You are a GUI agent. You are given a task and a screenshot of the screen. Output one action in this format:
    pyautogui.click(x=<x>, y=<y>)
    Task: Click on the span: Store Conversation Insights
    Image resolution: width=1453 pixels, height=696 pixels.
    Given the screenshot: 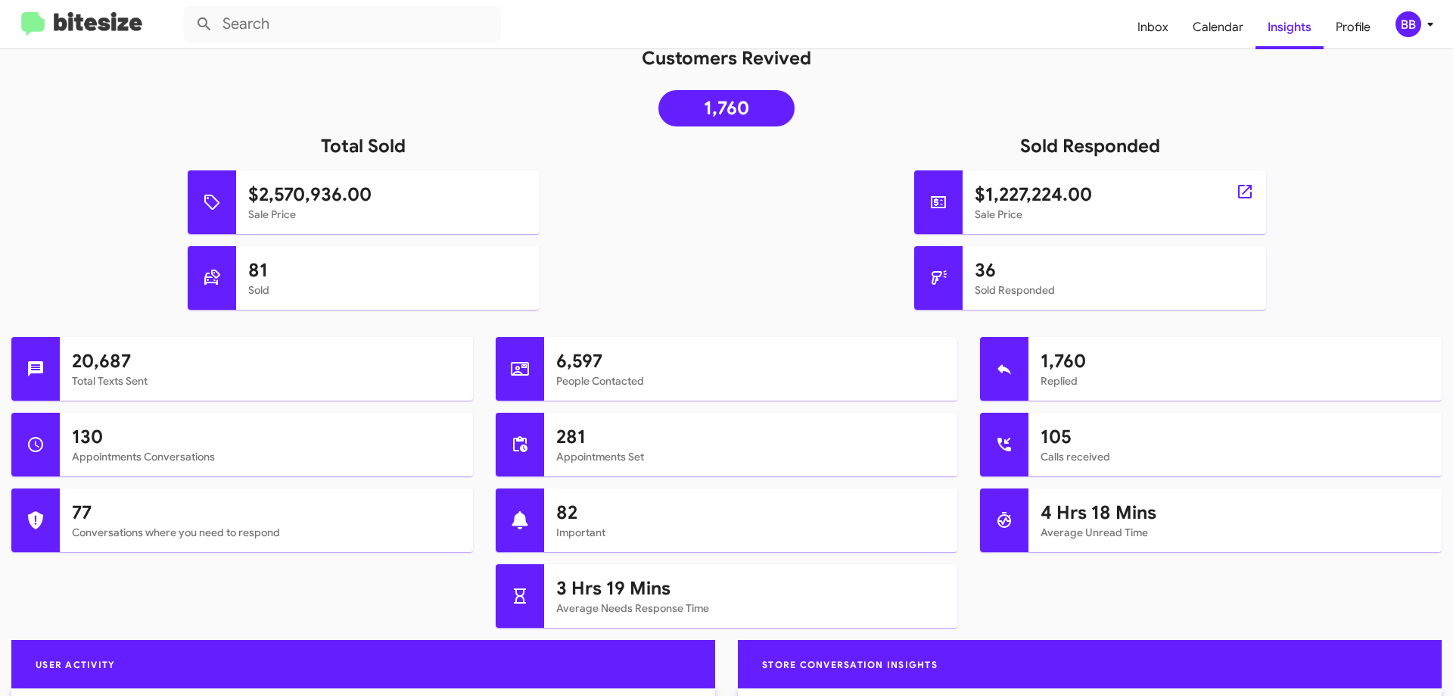 What is the action you would take?
    pyautogui.click(x=850, y=664)
    